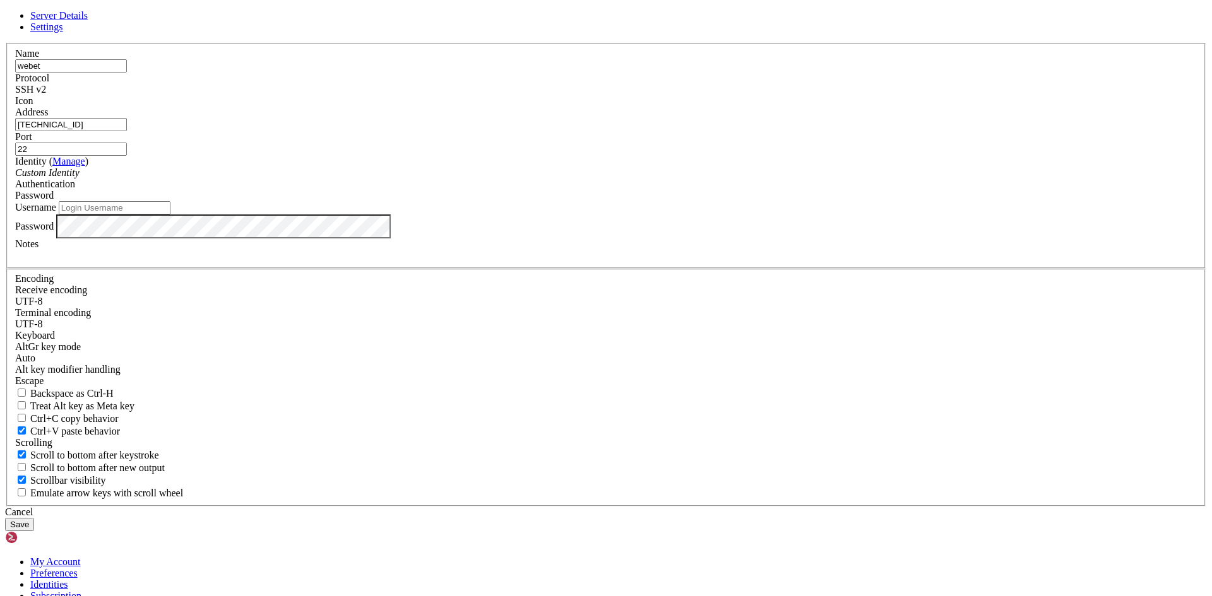 This screenshot has height=596, width=1212. I want to click on label: The vertical scrollbar mode., so click(61, 480).